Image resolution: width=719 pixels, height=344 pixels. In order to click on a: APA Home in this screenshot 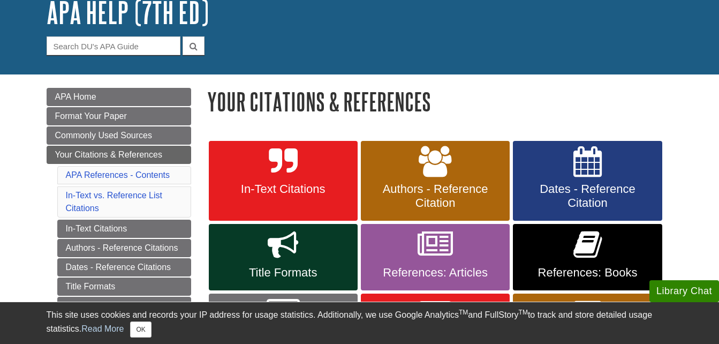, I will do `click(119, 97)`.